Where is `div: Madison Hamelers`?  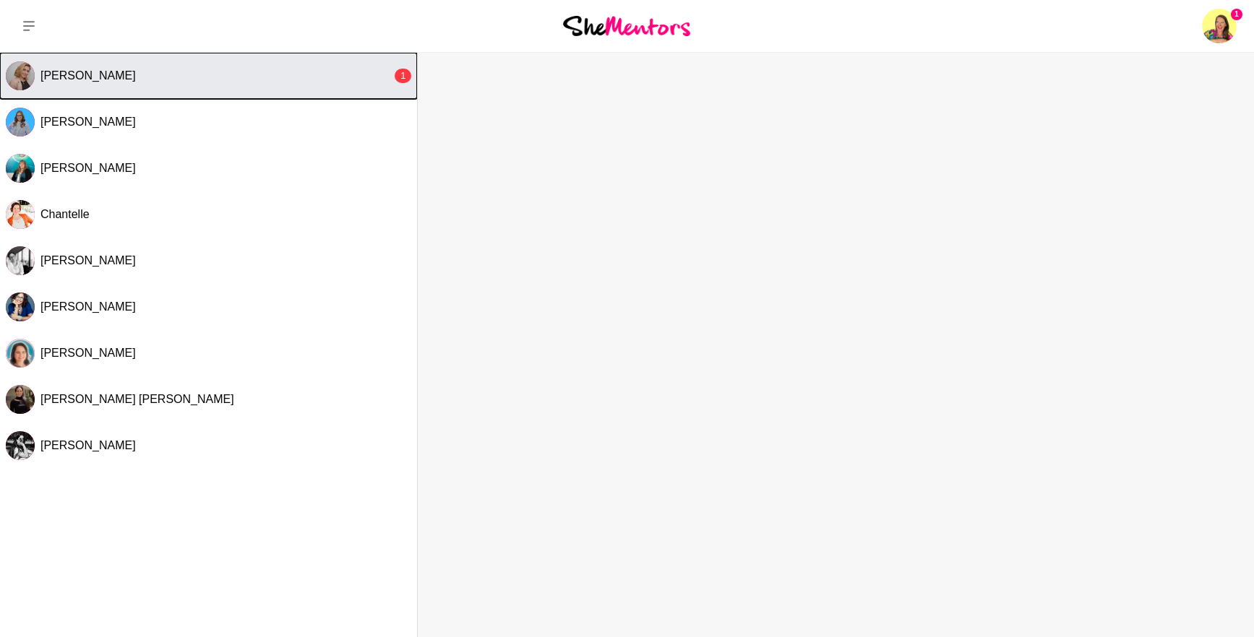
div: Madison Hamelers is located at coordinates (20, 76).